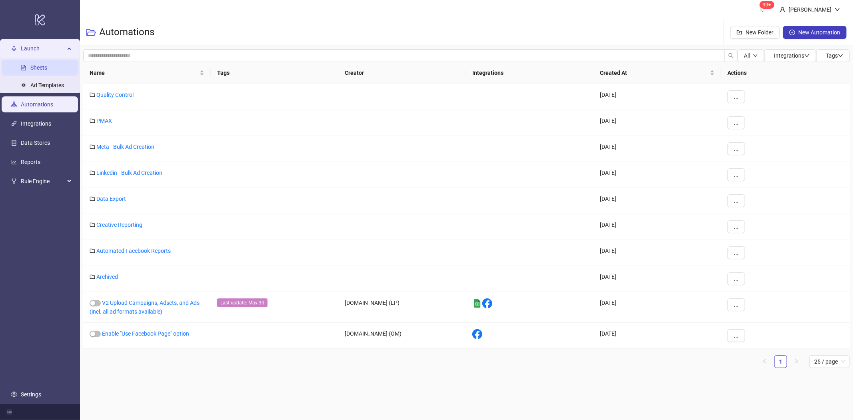  What do you see at coordinates (144, 307) in the screenshot?
I see `a: V2 Upload Campaigns, Adsets, and Ads (incl. all ad formats available)` at bounding box center [144, 307].